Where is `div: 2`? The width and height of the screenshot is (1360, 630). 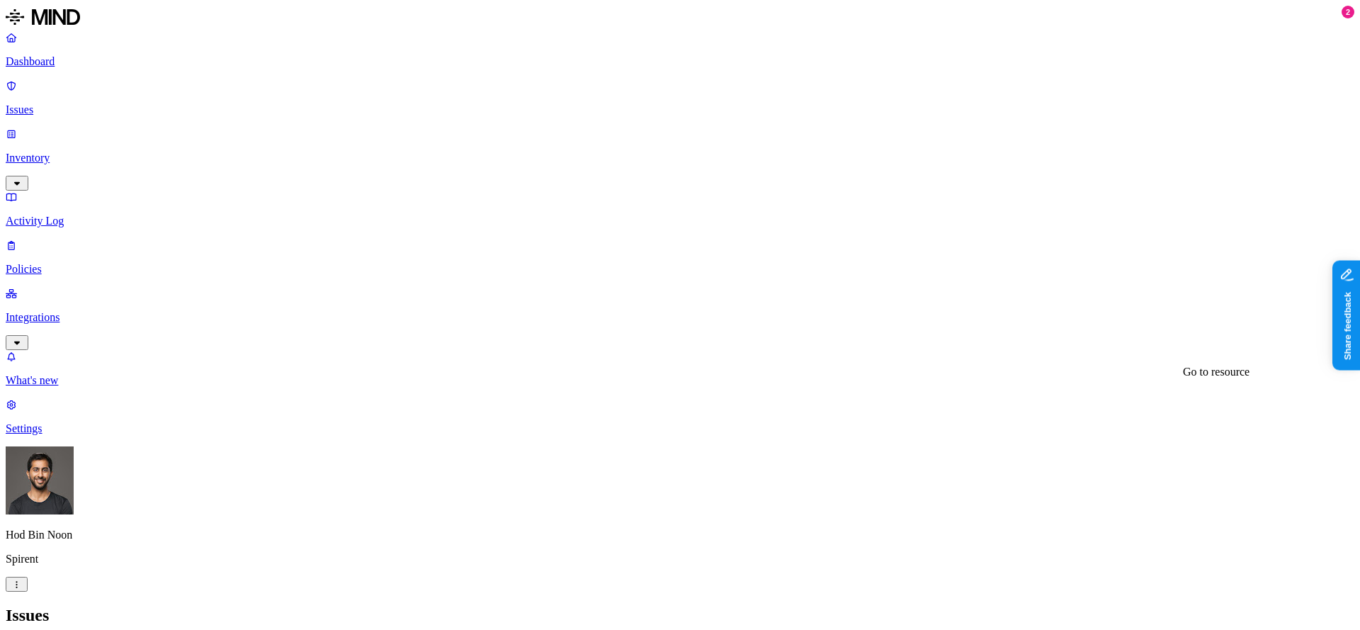
div: 2 is located at coordinates (1348, 12).